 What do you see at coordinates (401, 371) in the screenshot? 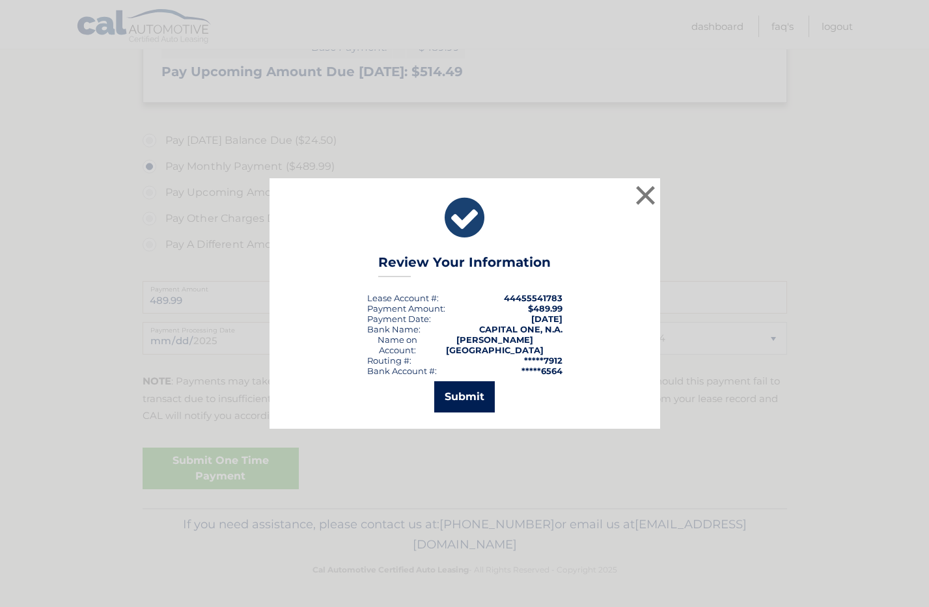
I see `div: Bank Account #:` at bounding box center [401, 371].